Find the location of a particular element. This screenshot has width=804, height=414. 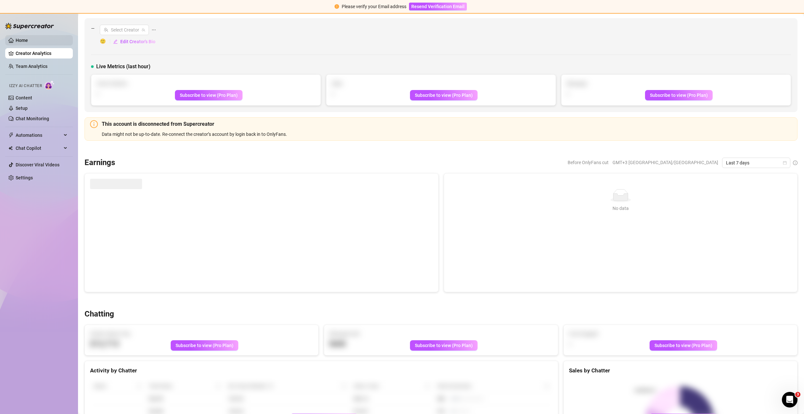

span: Izzy AI Chatter is located at coordinates (25, 86).